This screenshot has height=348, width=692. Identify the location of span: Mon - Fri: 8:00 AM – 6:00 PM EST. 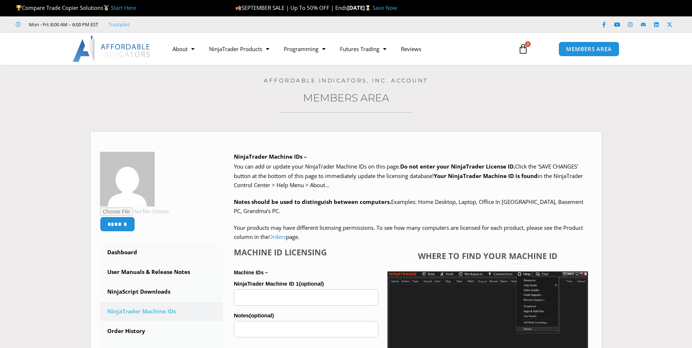
(62, 24).